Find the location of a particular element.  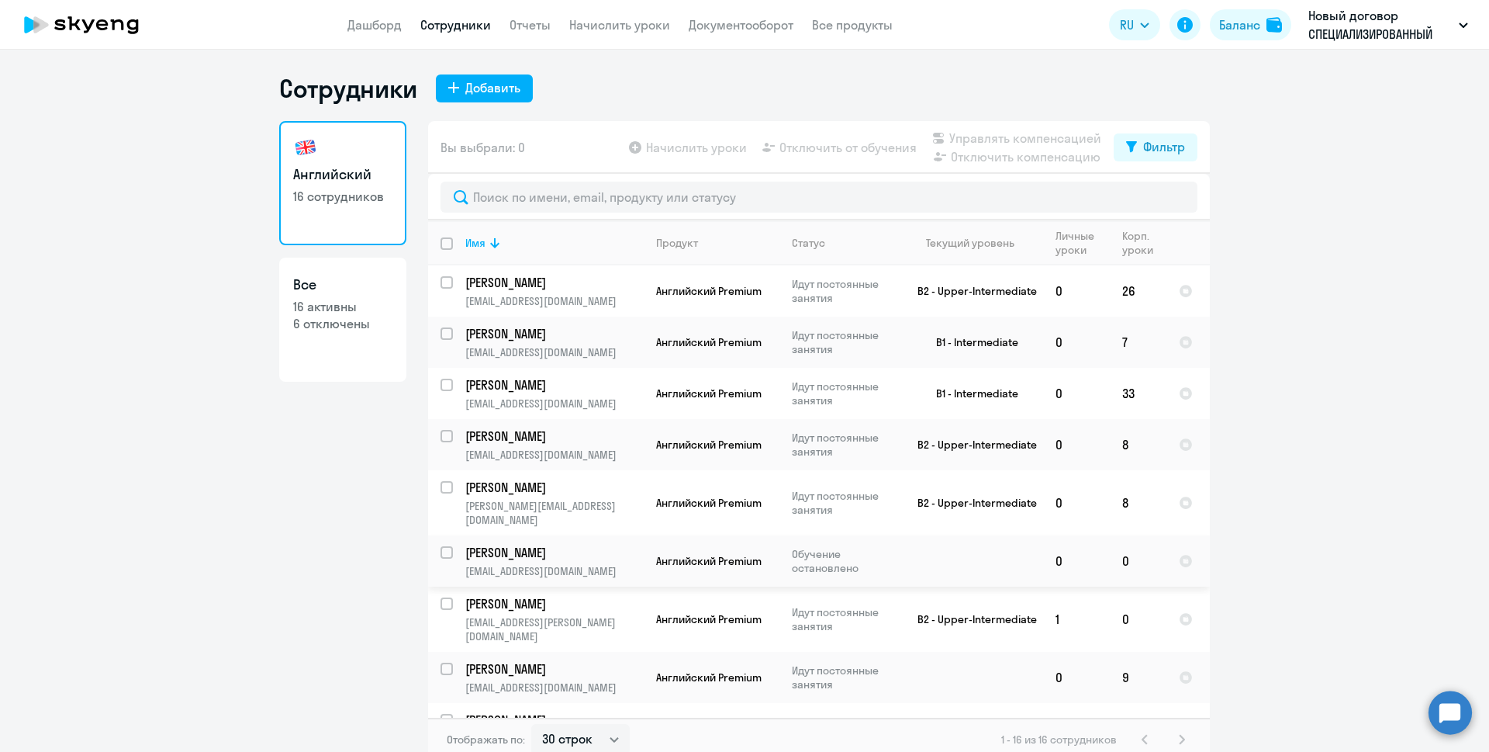

h1: Сотрудники is located at coordinates (348, 88).